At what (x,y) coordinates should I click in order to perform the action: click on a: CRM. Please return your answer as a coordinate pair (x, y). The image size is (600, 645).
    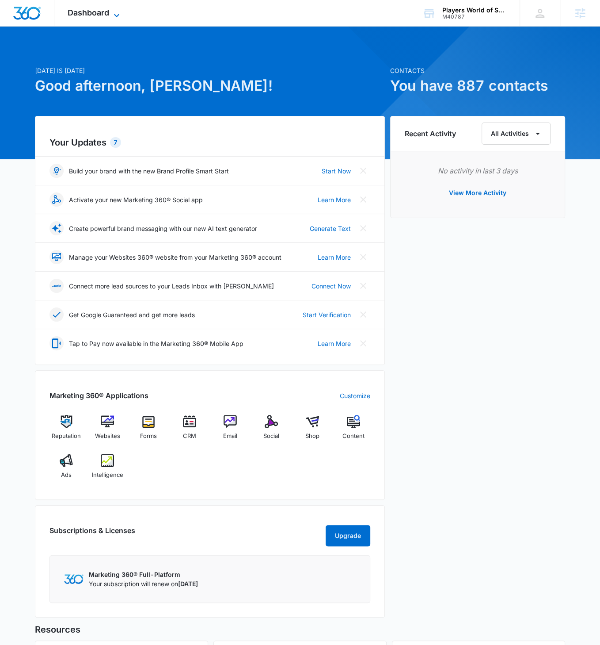
    Looking at the image, I should click on (189, 431).